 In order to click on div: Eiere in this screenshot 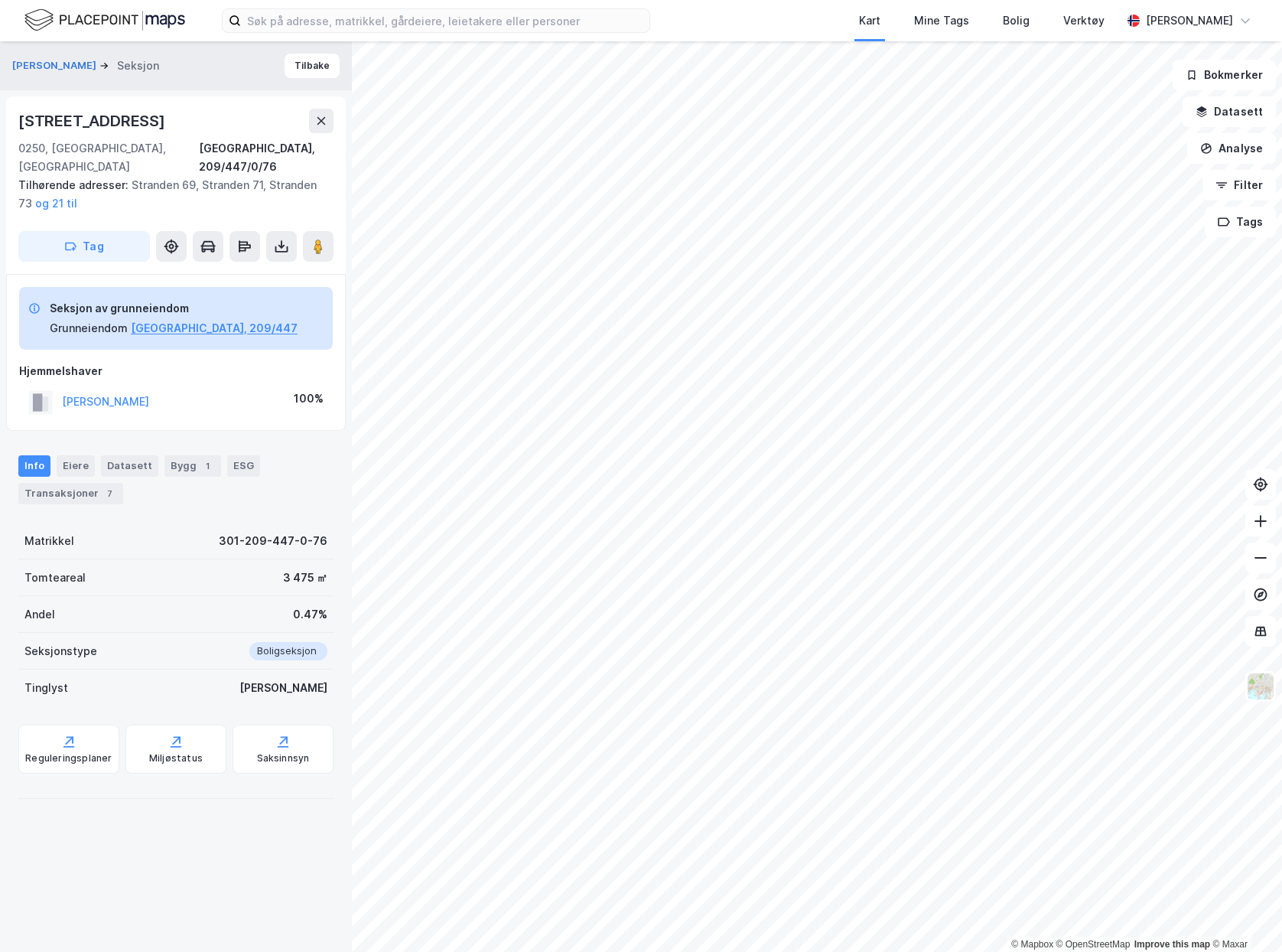, I will do `click(76, 466)`.